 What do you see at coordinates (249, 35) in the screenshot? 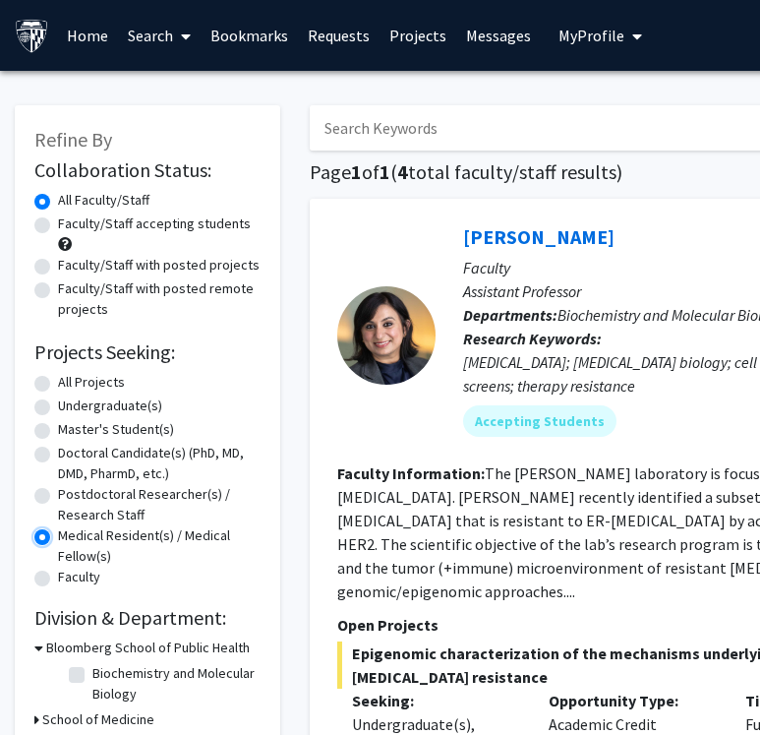
I see `a: Bookmarks` at bounding box center [249, 35].